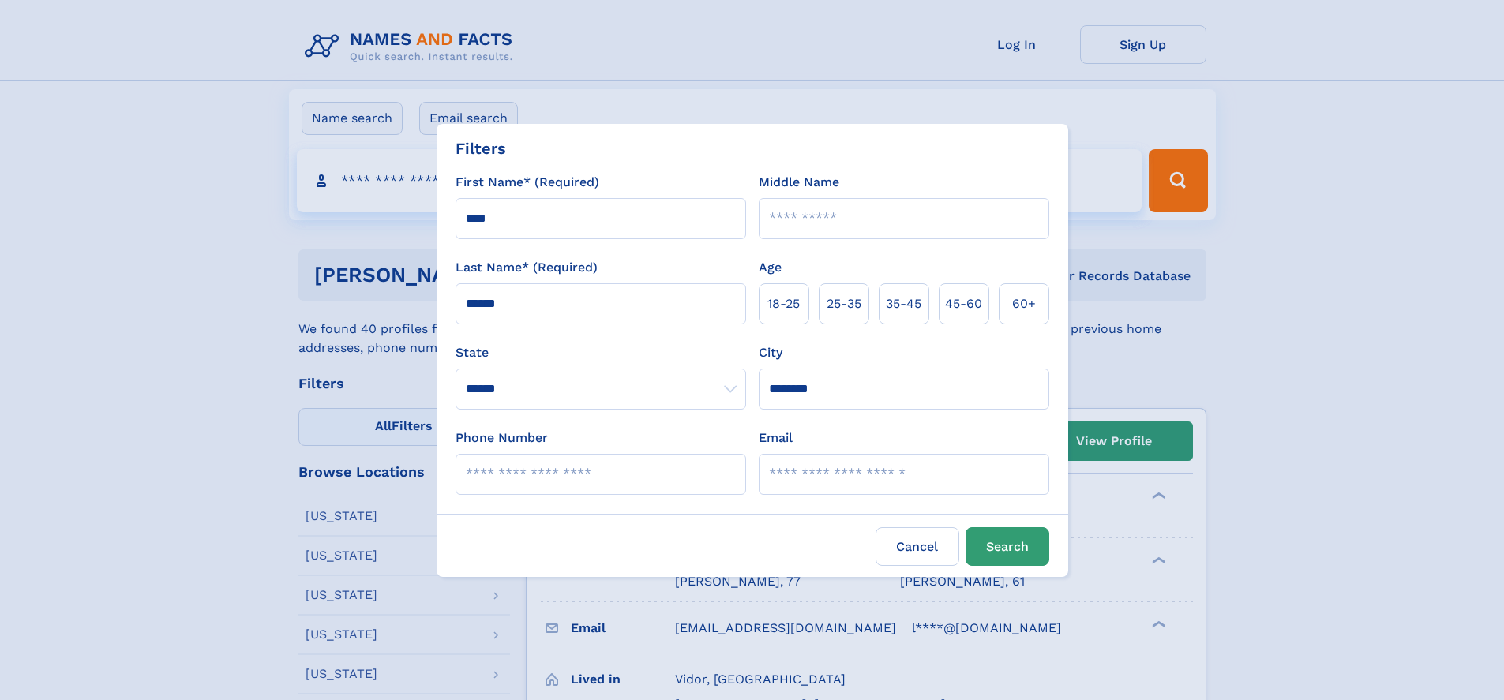 This screenshot has height=700, width=1504. Describe the element at coordinates (1007, 546) in the screenshot. I see `button: Search` at that location.